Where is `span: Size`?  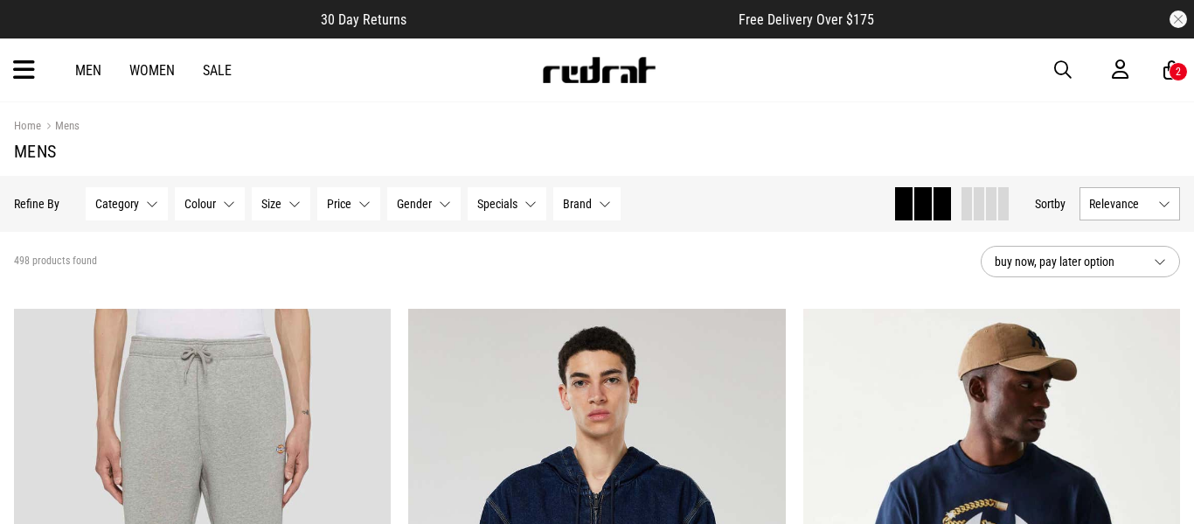
span: Size is located at coordinates (271, 204).